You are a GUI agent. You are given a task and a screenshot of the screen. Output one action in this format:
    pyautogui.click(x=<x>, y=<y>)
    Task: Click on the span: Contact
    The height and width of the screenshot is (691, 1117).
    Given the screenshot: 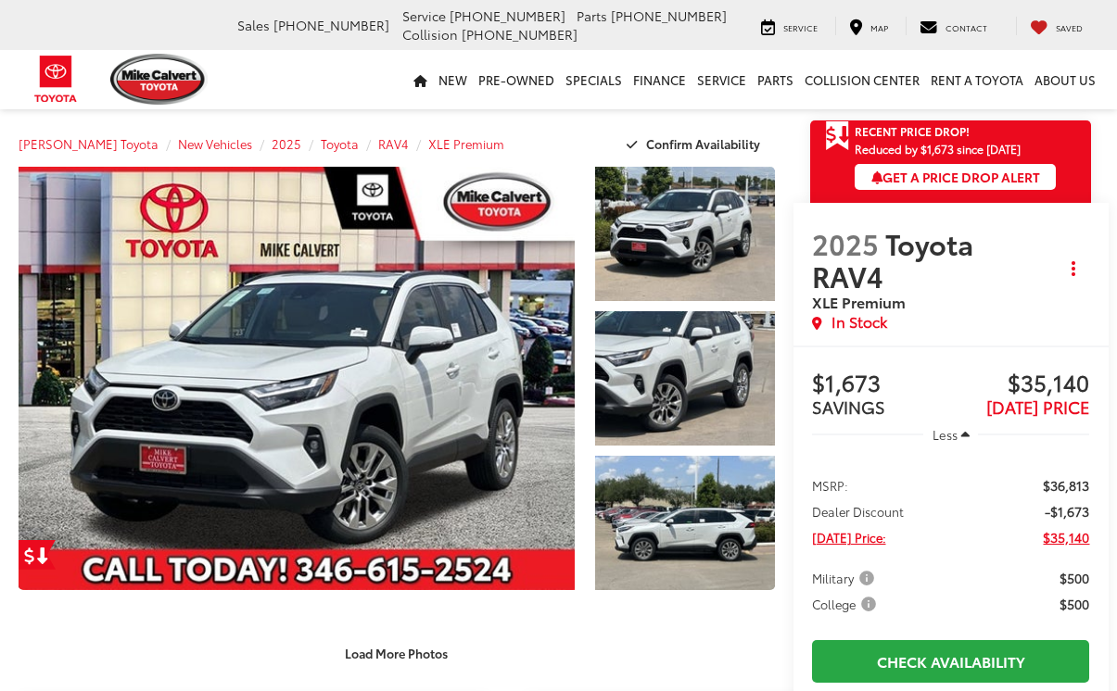 What is the action you would take?
    pyautogui.click(x=966, y=27)
    